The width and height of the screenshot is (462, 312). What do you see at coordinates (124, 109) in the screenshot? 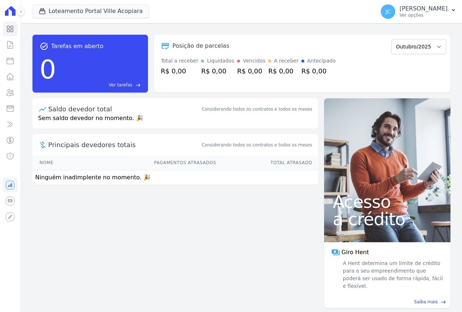
I see `div: Saldo devedor total` at bounding box center [124, 109].